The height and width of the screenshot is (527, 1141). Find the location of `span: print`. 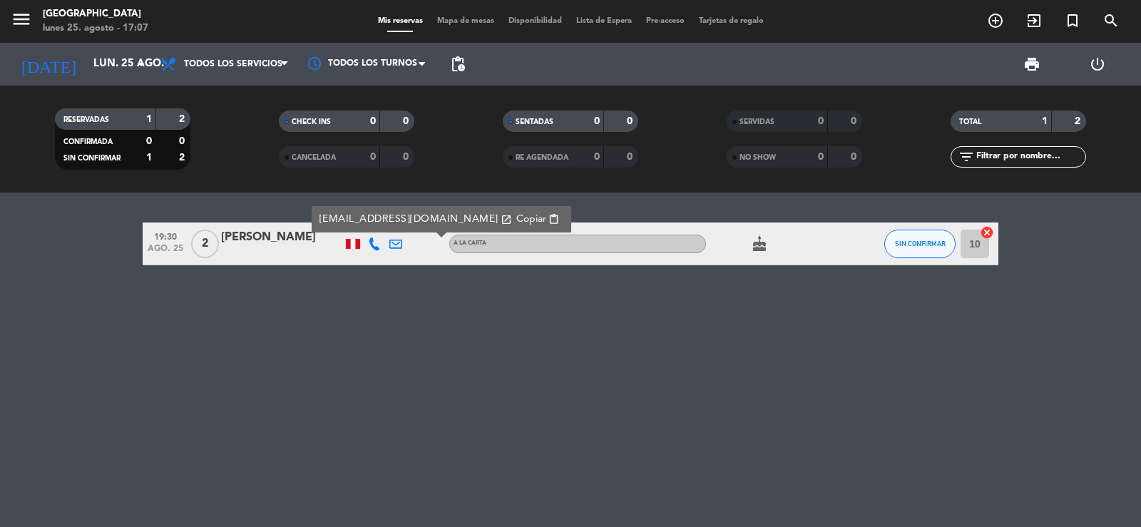

span: print is located at coordinates (1032, 64).